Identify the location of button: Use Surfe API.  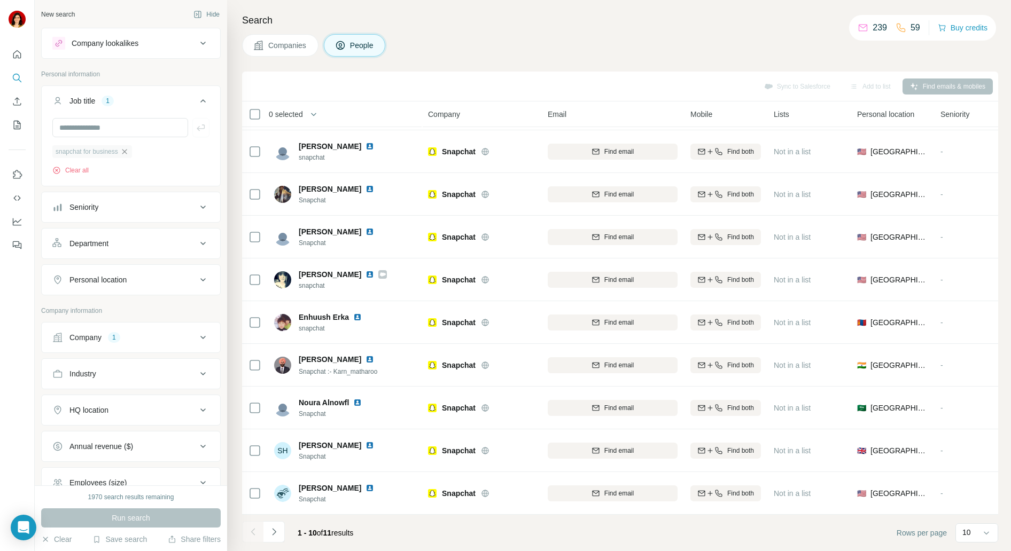
(17, 198).